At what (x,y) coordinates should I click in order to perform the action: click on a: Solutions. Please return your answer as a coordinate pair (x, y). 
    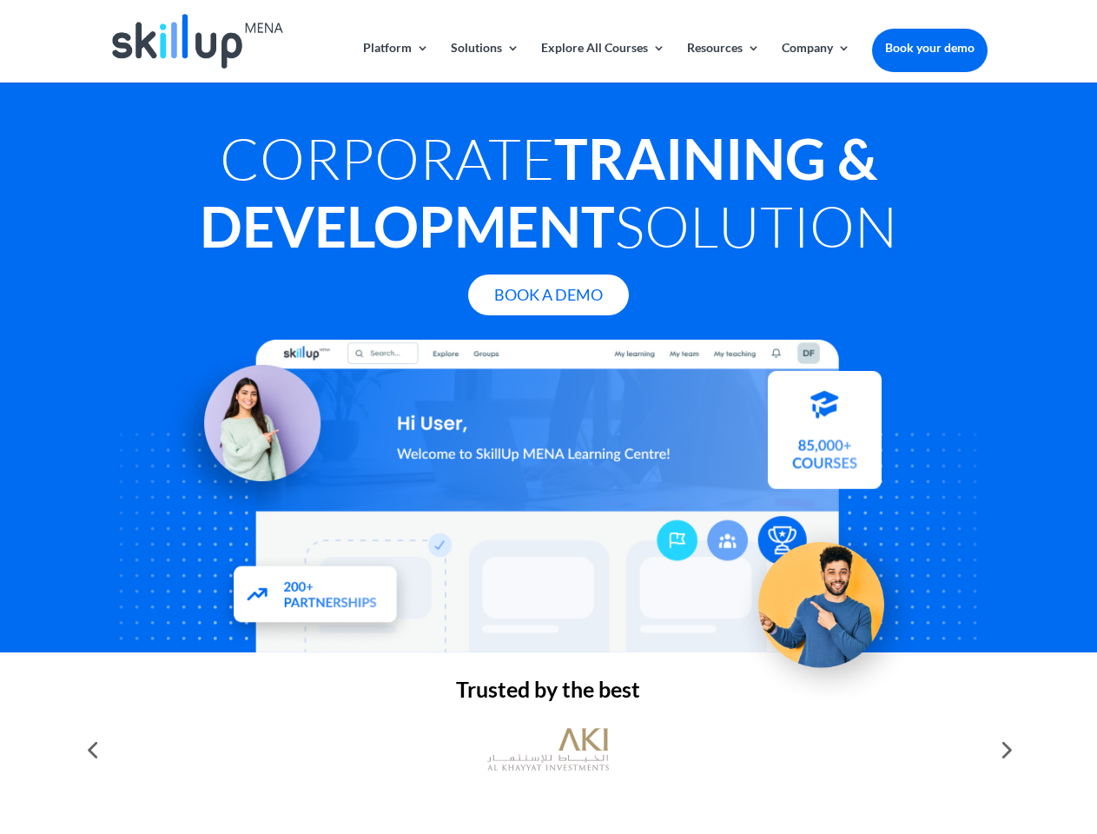
    Looking at the image, I should click on (485, 62).